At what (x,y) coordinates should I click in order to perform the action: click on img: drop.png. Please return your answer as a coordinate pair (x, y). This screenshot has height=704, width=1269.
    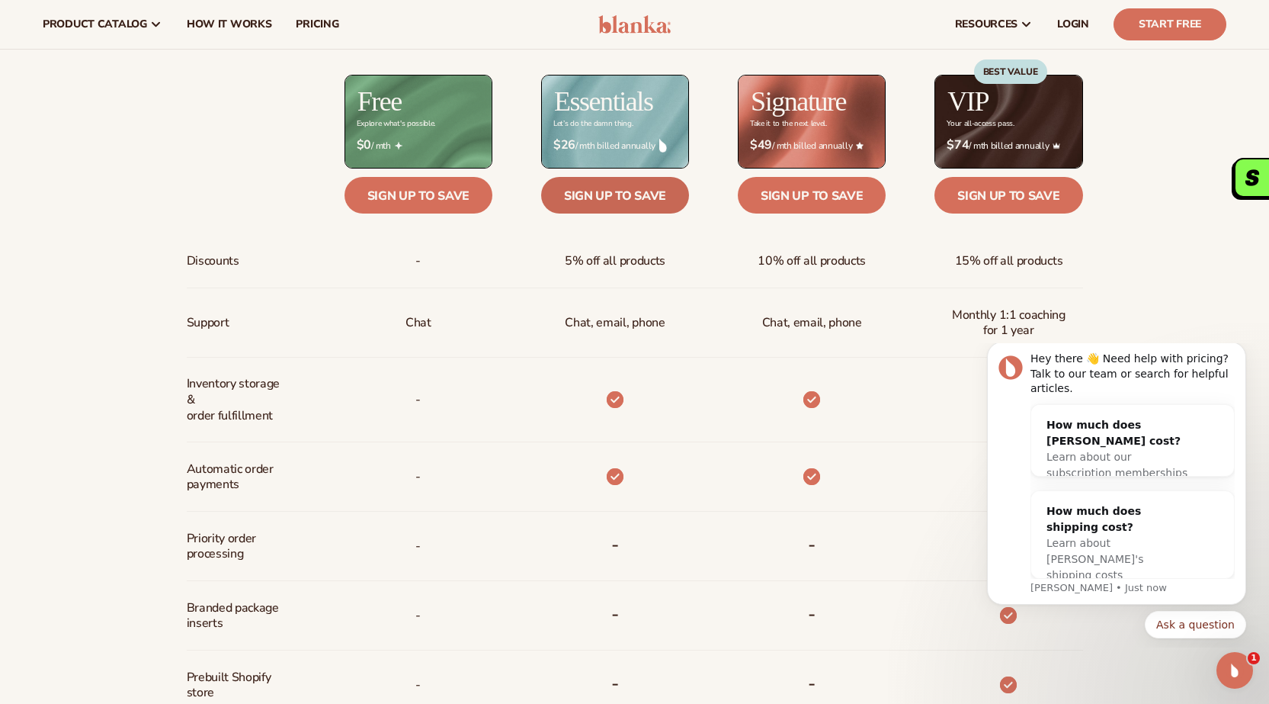
    Looking at the image, I should click on (663, 146).